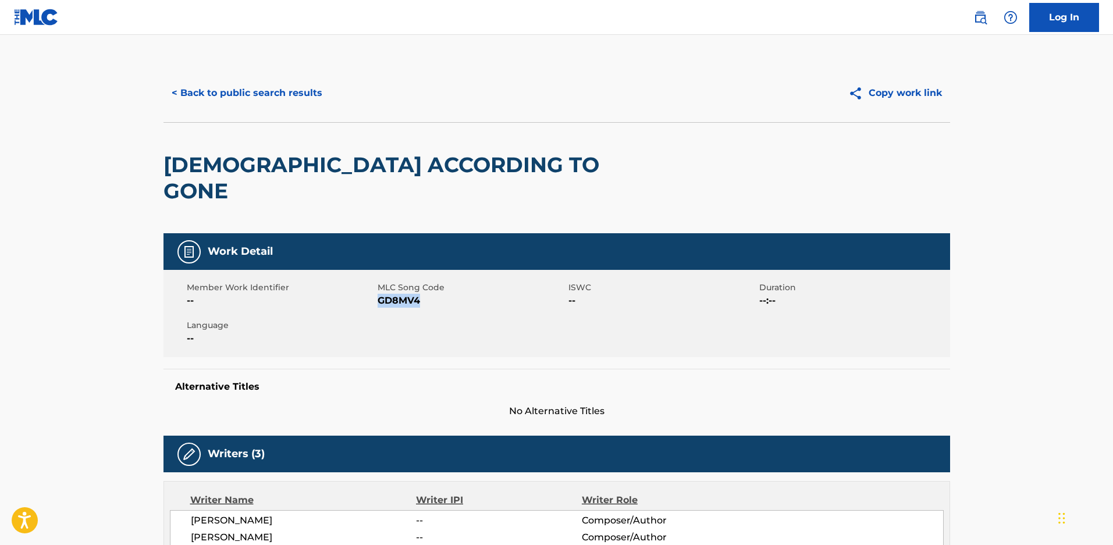 The height and width of the screenshot is (545, 1113). I want to click on button: < Back to public search results, so click(247, 93).